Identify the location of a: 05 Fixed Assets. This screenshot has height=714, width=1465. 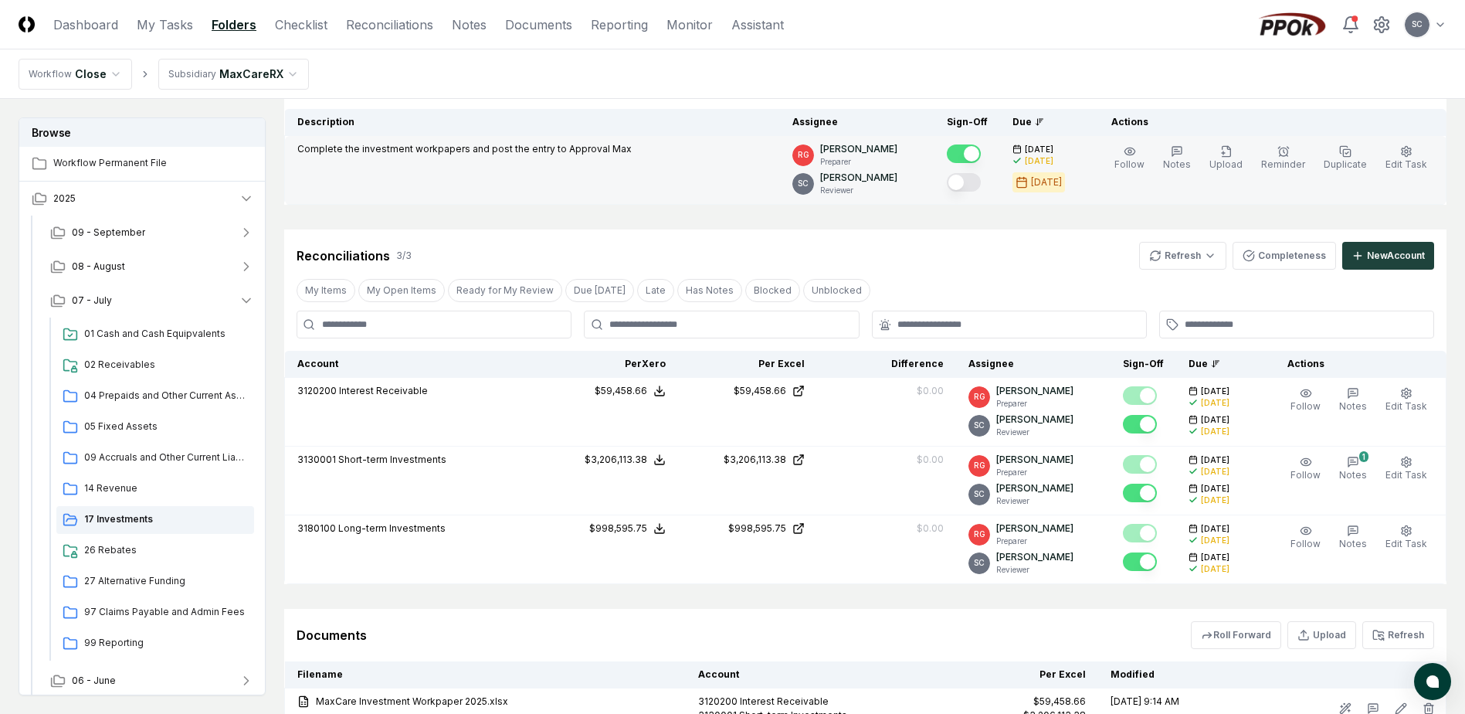
(155, 427).